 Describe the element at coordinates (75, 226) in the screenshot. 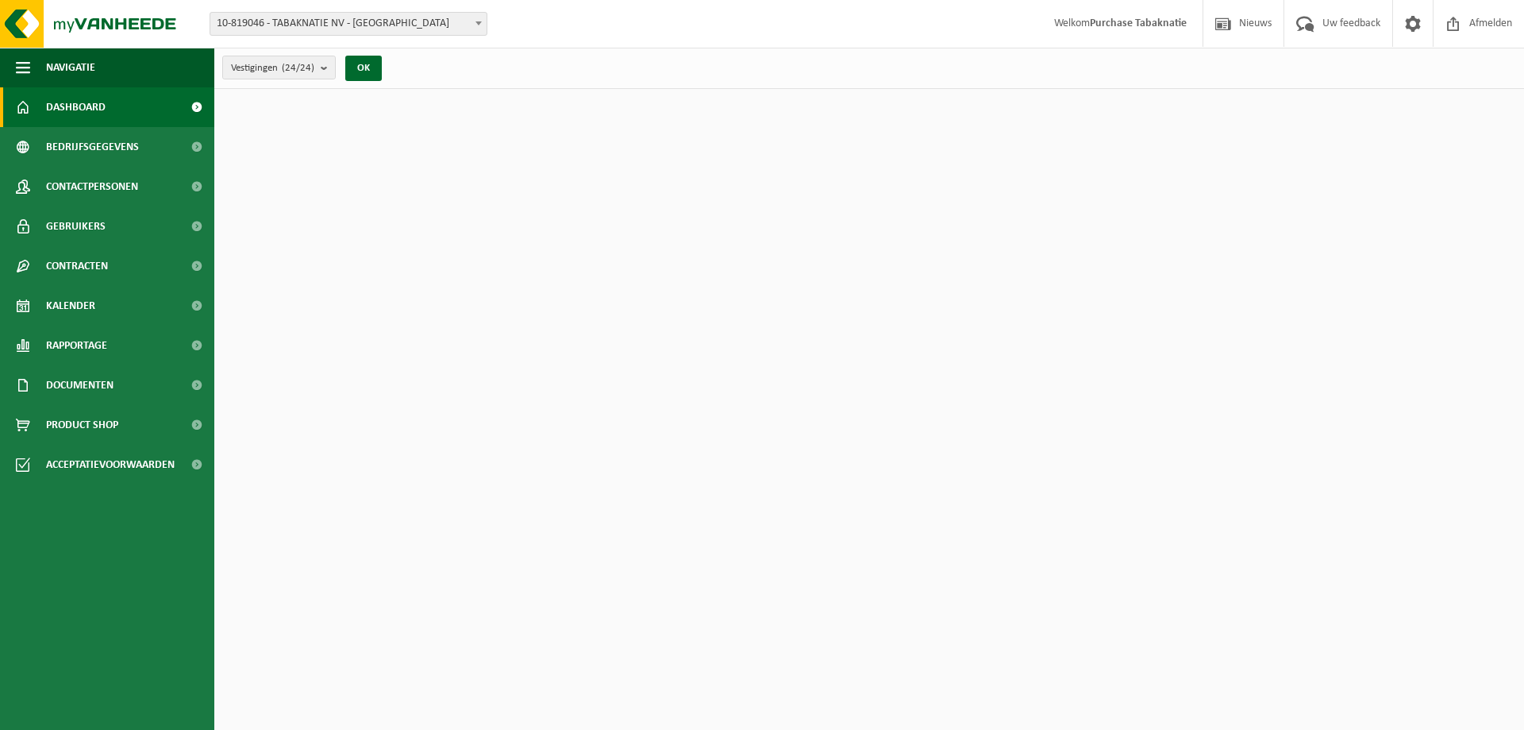

I see `span: Gebruikers` at that location.